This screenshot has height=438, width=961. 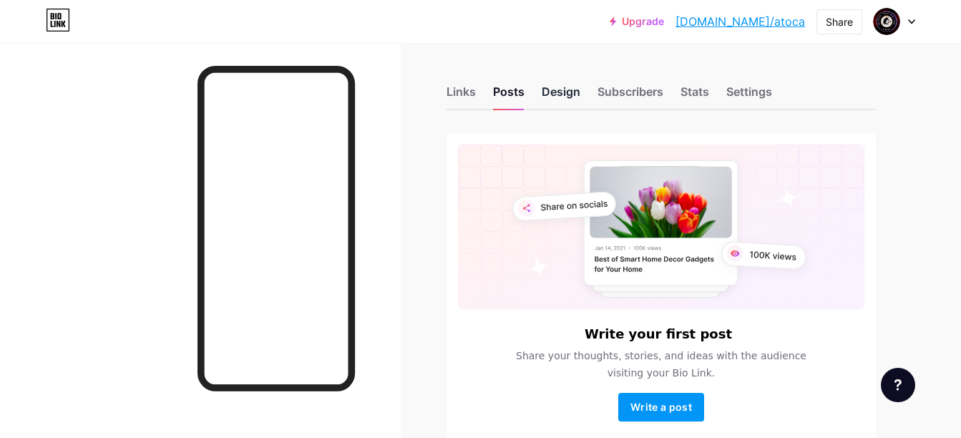 What do you see at coordinates (509, 96) in the screenshot?
I see `div: Posts` at bounding box center [509, 96].